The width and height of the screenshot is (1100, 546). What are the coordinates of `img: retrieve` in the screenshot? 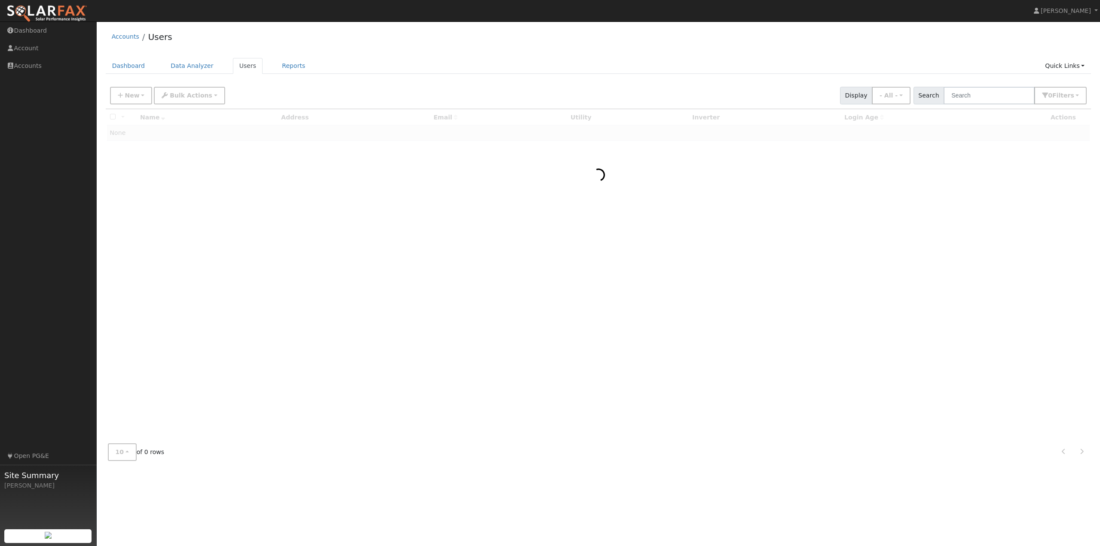 It's located at (48, 536).